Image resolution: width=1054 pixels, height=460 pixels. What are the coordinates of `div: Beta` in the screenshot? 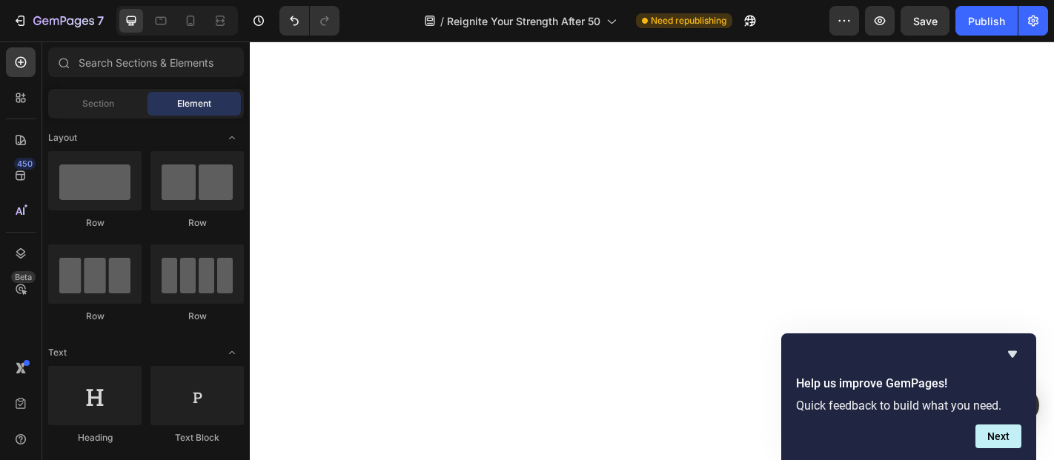 It's located at (23, 277).